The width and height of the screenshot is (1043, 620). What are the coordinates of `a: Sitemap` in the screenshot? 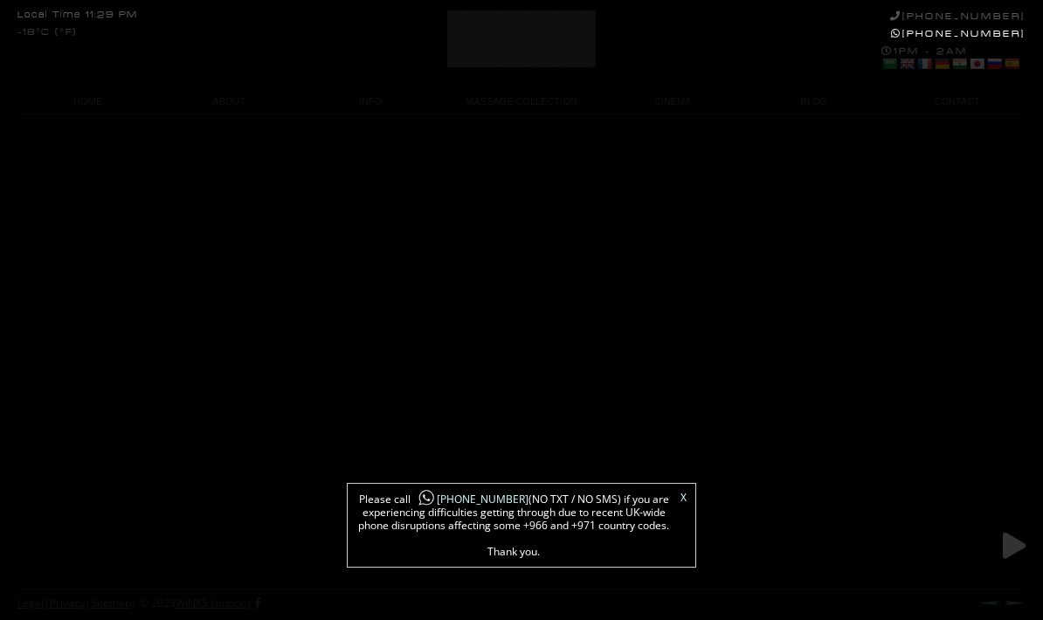 It's located at (111, 602).